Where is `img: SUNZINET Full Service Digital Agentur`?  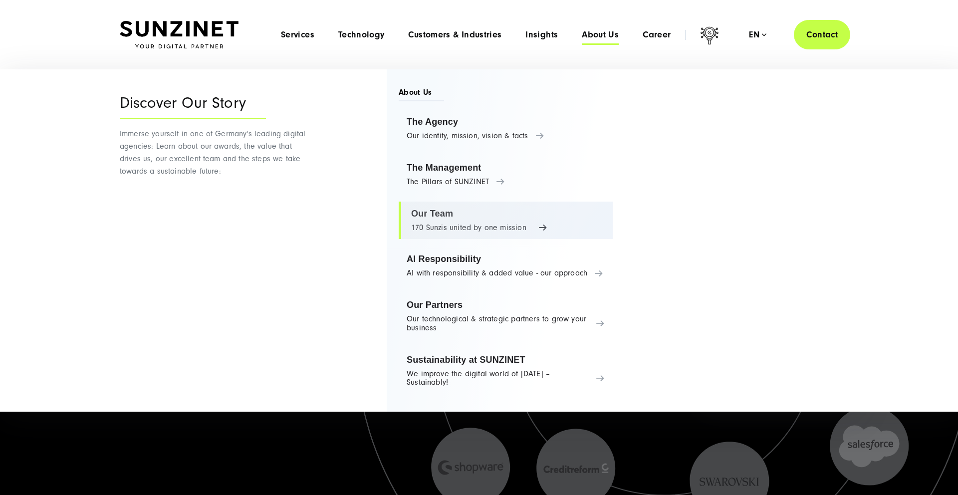 img: SUNZINET Full Service Digital Agentur is located at coordinates (179, 35).